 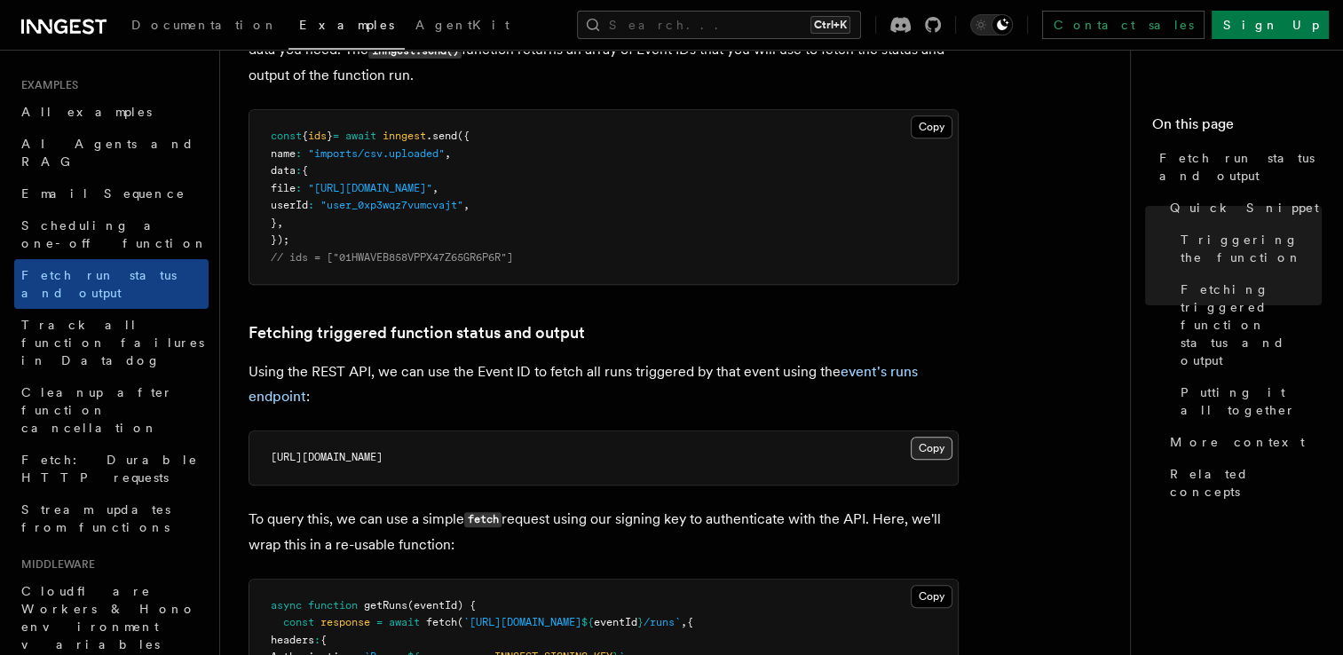 What do you see at coordinates (391, 257) in the screenshot?
I see `span: // ids = ["01HWAVEB858VPPX47Z65GR6P6R"]` at bounding box center [391, 257].